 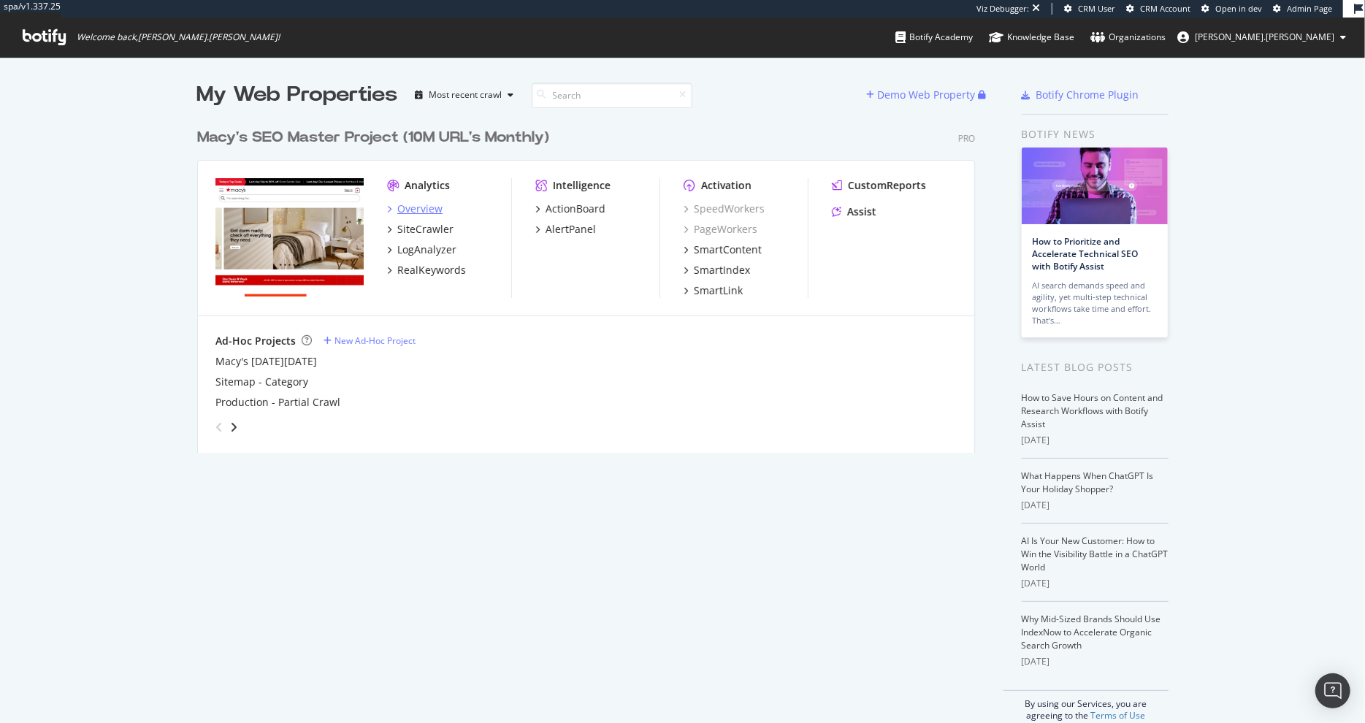 I want to click on div: Botify Academy, so click(x=934, y=37).